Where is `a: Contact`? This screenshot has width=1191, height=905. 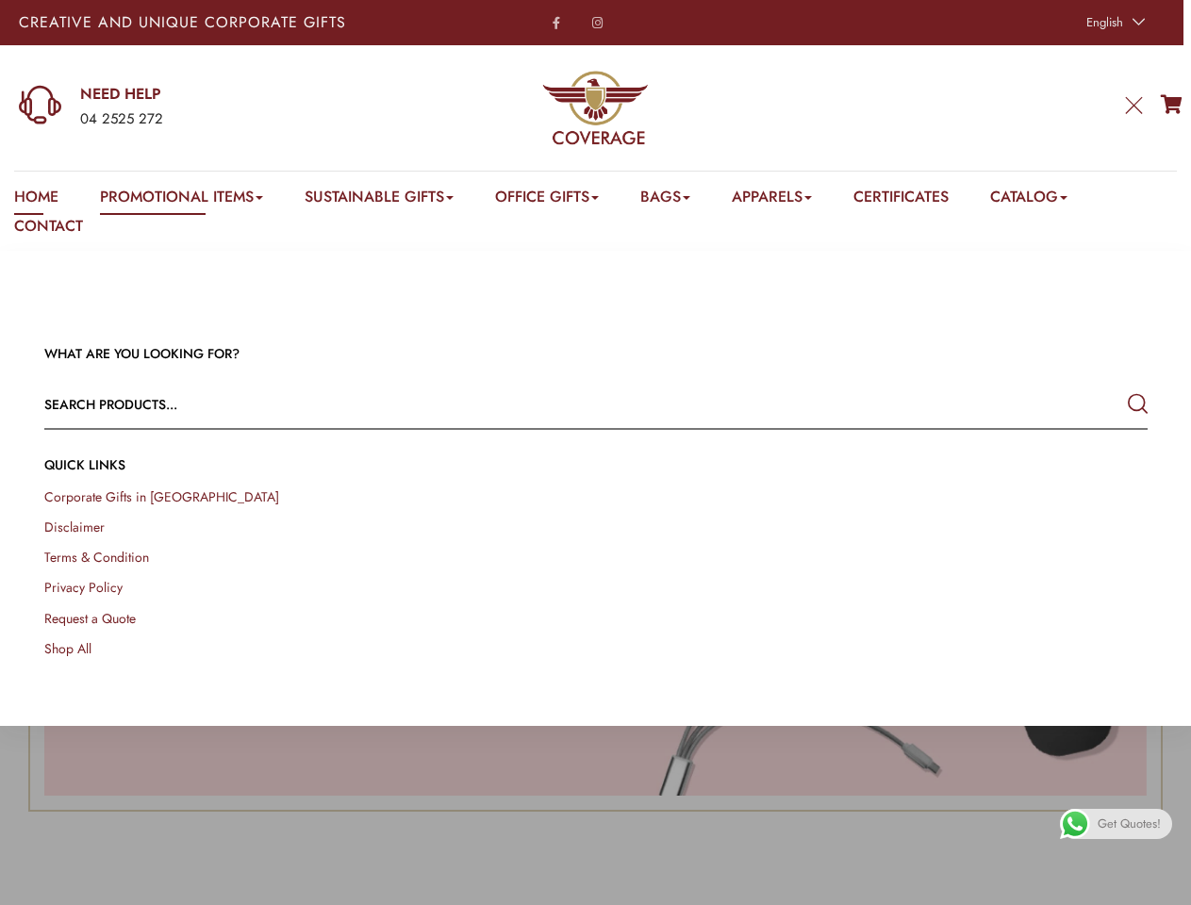
a: Contact is located at coordinates (48, 229).